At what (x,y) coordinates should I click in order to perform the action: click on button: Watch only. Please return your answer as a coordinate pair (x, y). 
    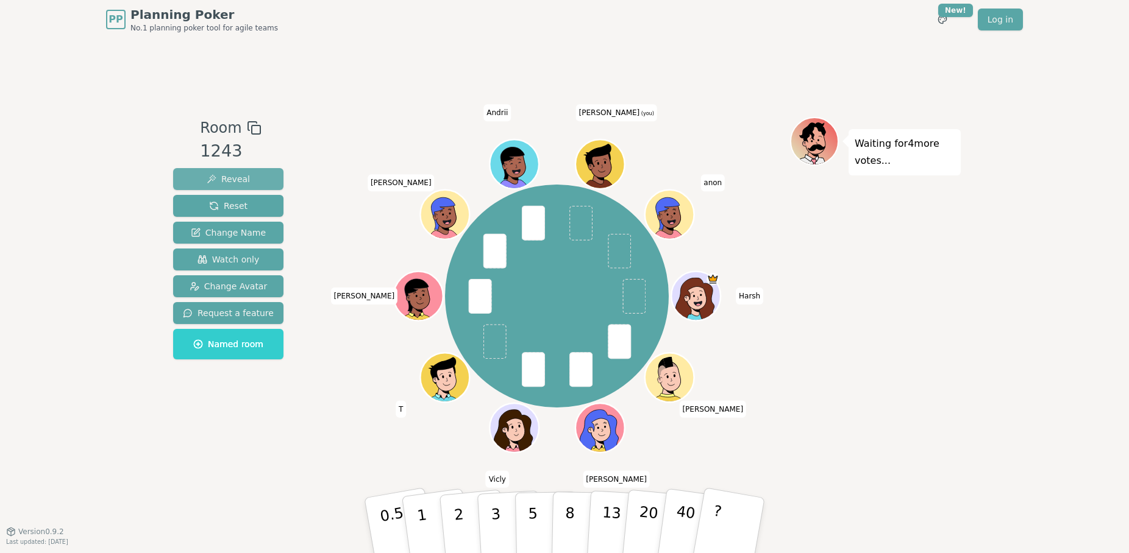
    Looking at the image, I should click on (228, 260).